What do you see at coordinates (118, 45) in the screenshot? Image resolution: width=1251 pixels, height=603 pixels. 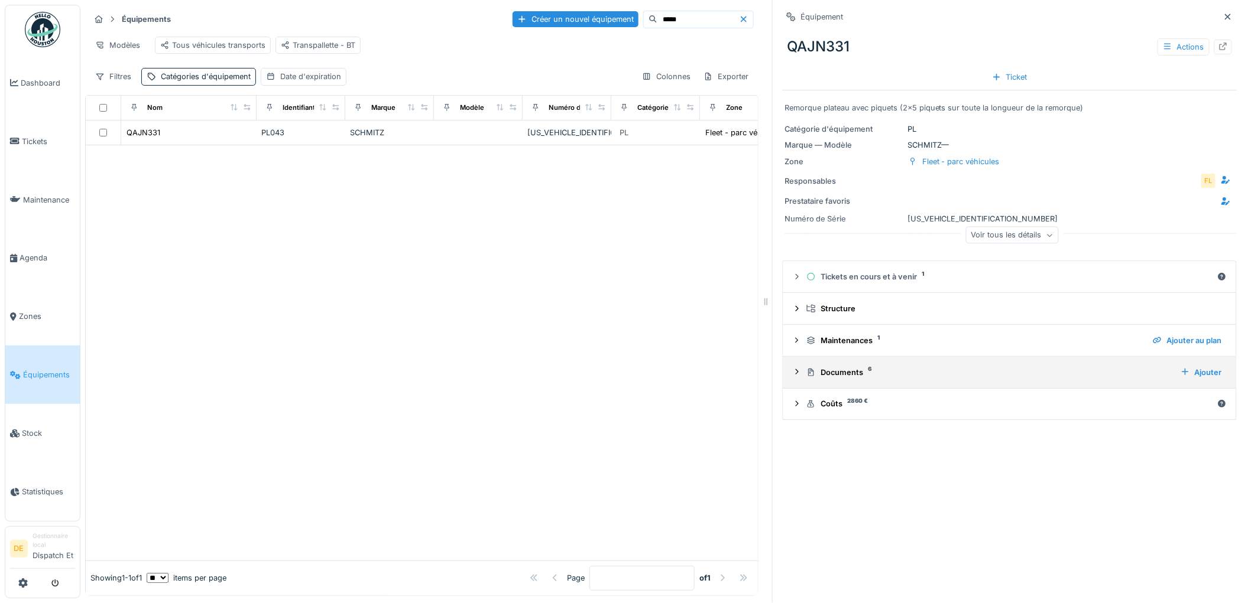 I see `div: Modèles` at bounding box center [118, 45].